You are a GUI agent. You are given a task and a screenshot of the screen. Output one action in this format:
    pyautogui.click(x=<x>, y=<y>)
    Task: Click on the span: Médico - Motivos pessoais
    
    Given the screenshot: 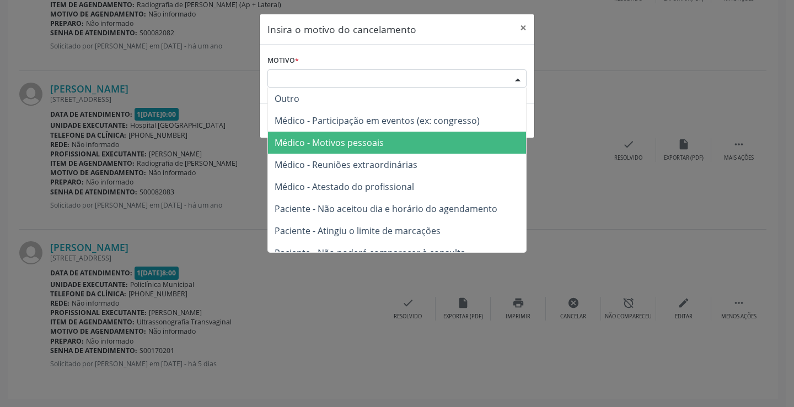 What is the action you would take?
    pyautogui.click(x=329, y=143)
    